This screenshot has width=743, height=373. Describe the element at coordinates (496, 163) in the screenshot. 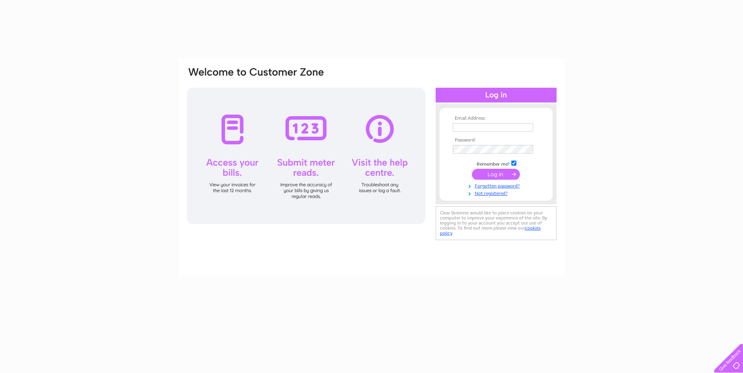

I see `td: Remember me?` at that location.